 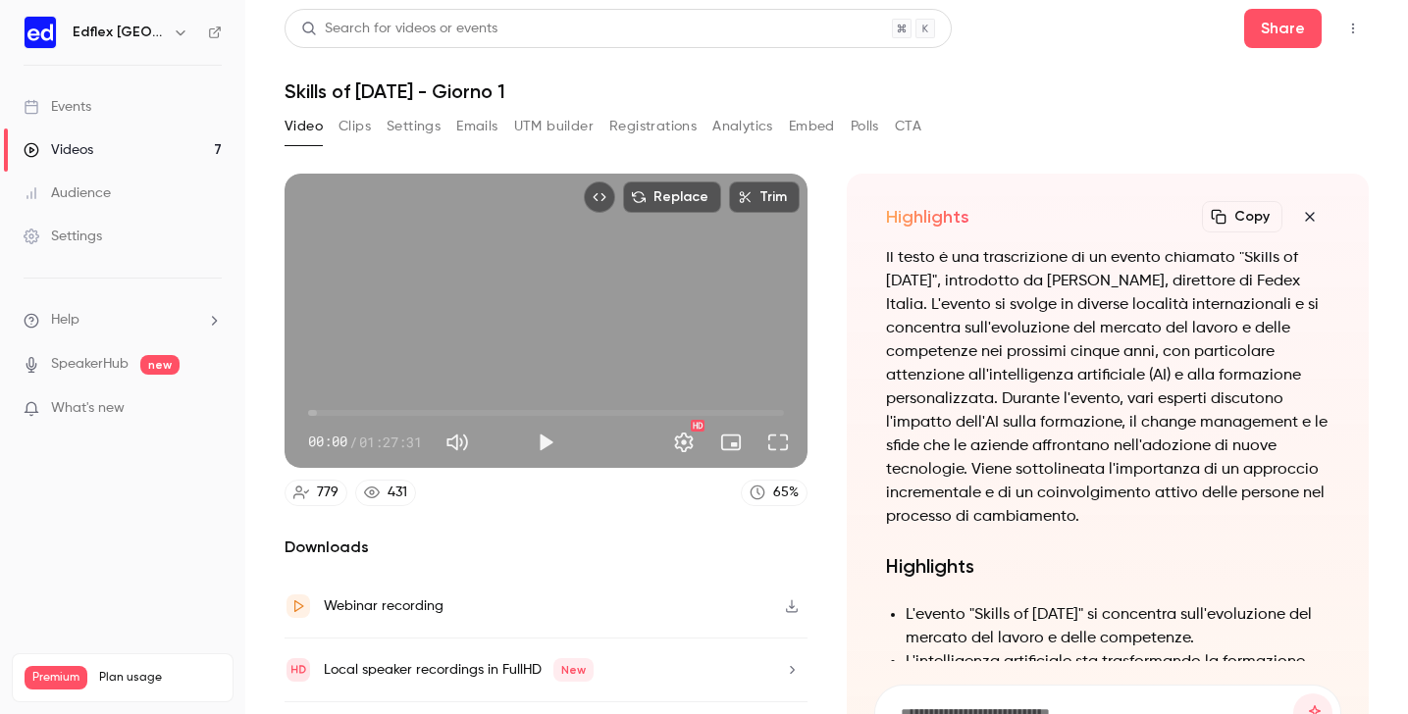 I want to click on a: 779, so click(x=316, y=492).